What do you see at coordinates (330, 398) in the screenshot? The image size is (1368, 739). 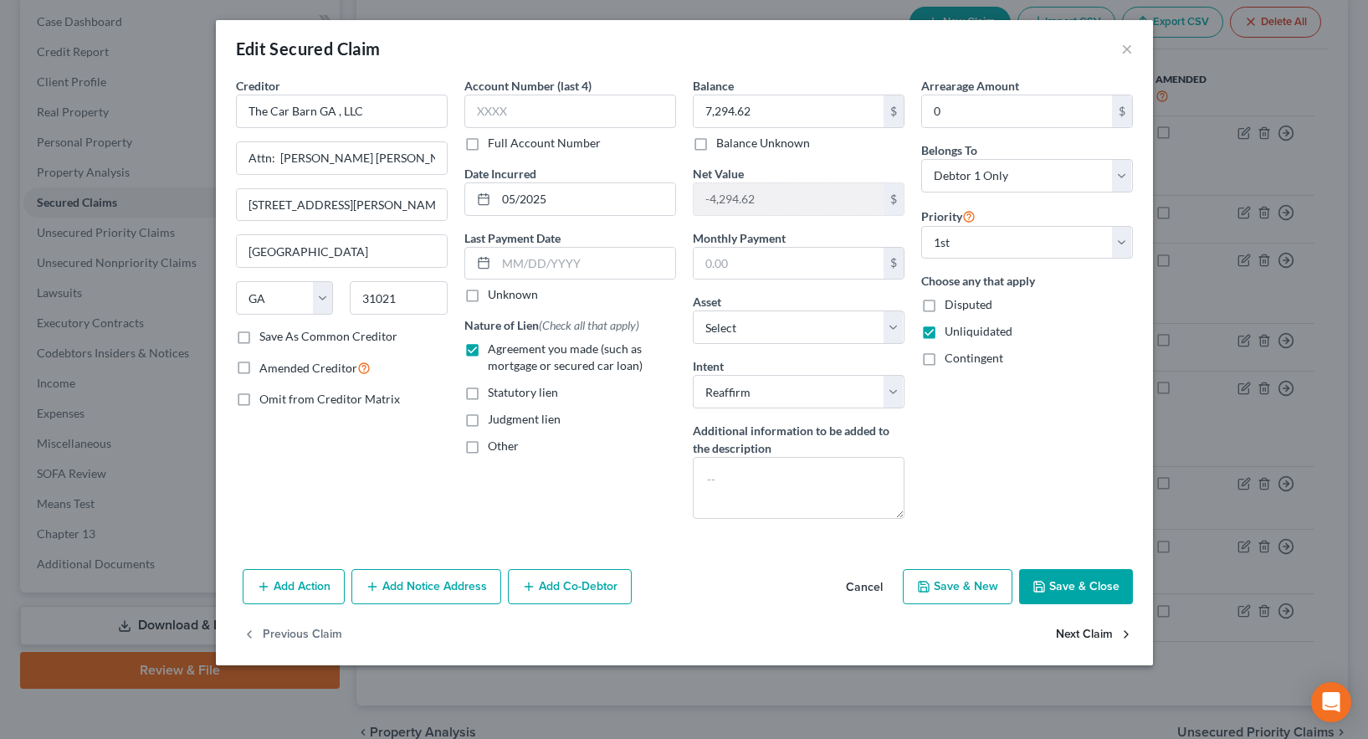 I see `span: Omit from Creditor Matrix` at bounding box center [330, 398].